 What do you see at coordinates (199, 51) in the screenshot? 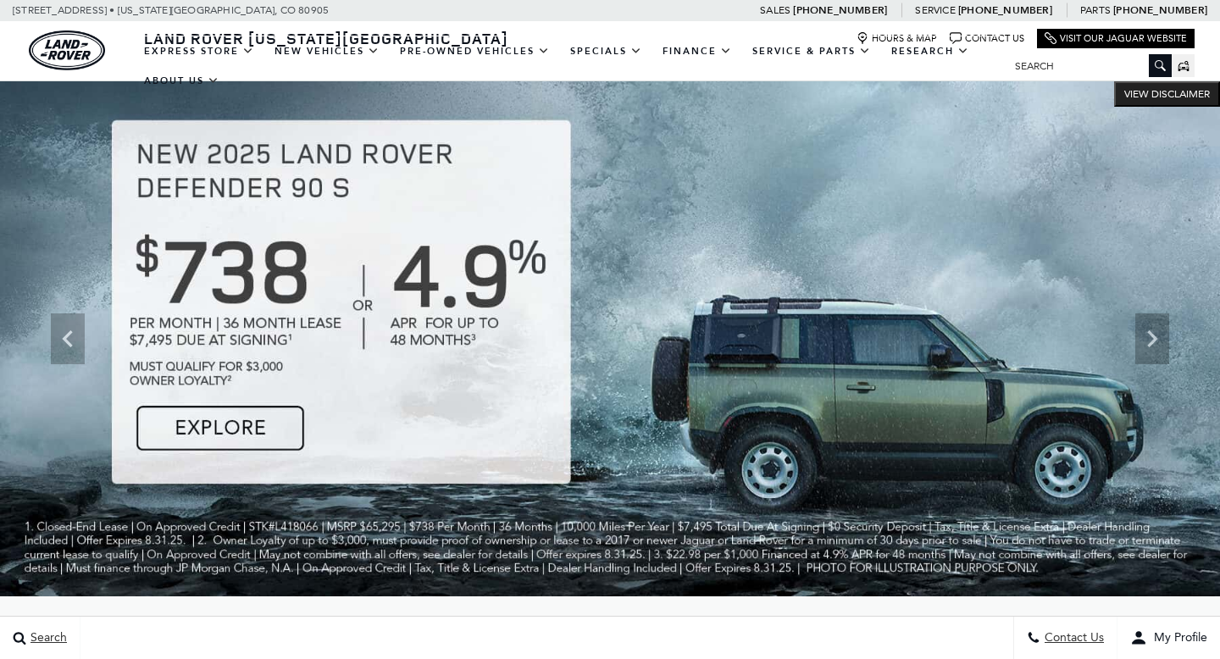
I see `a: EXPRESS STORE` at bounding box center [199, 51].